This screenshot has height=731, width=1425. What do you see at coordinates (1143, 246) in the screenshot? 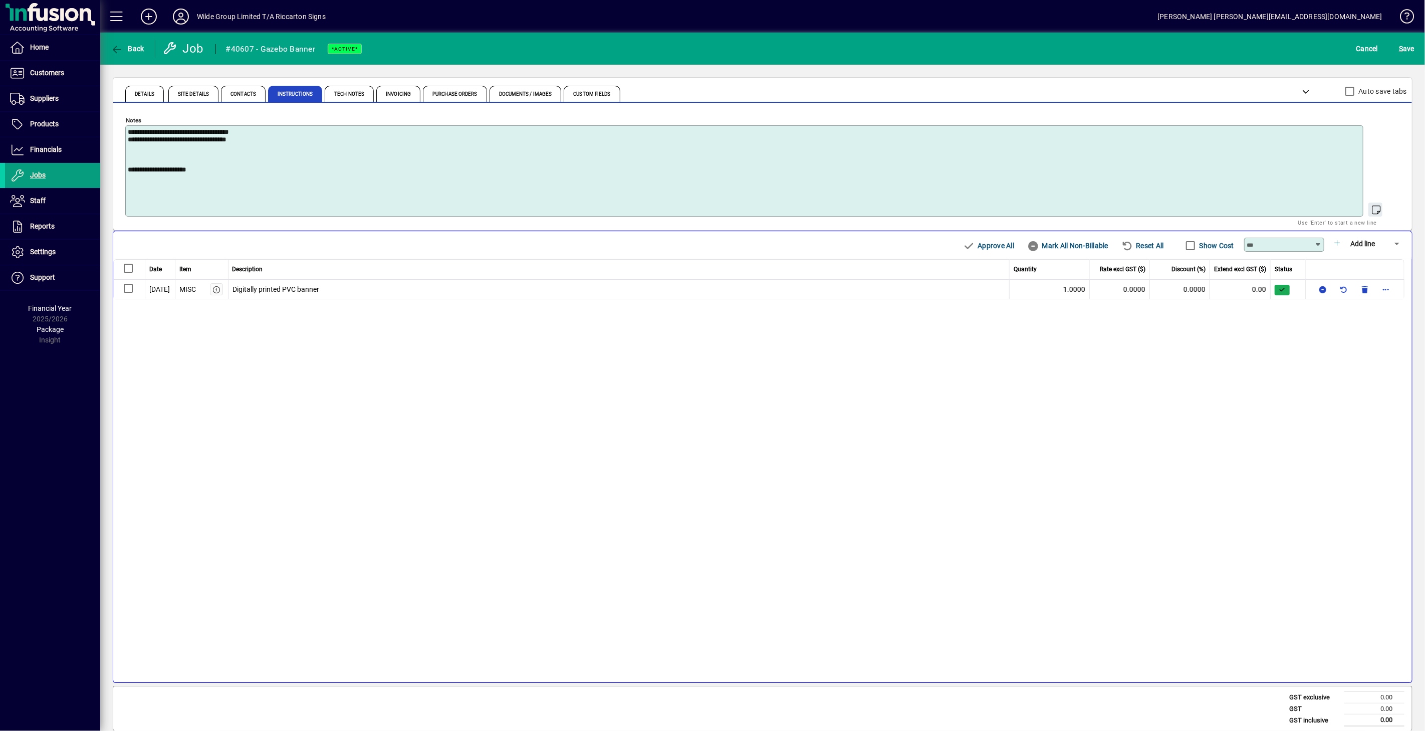
I see `button: Reset All` at bounding box center [1143, 246].